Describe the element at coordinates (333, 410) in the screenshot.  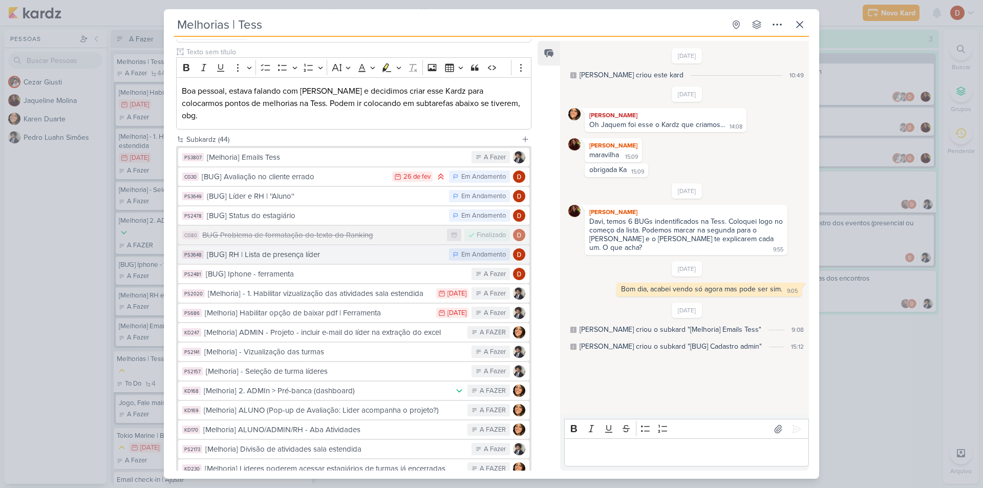
I see `div: [Melhoria] ALUNO (Pop-up de Avaliação: Lider acompanha o projeto?)` at that location.